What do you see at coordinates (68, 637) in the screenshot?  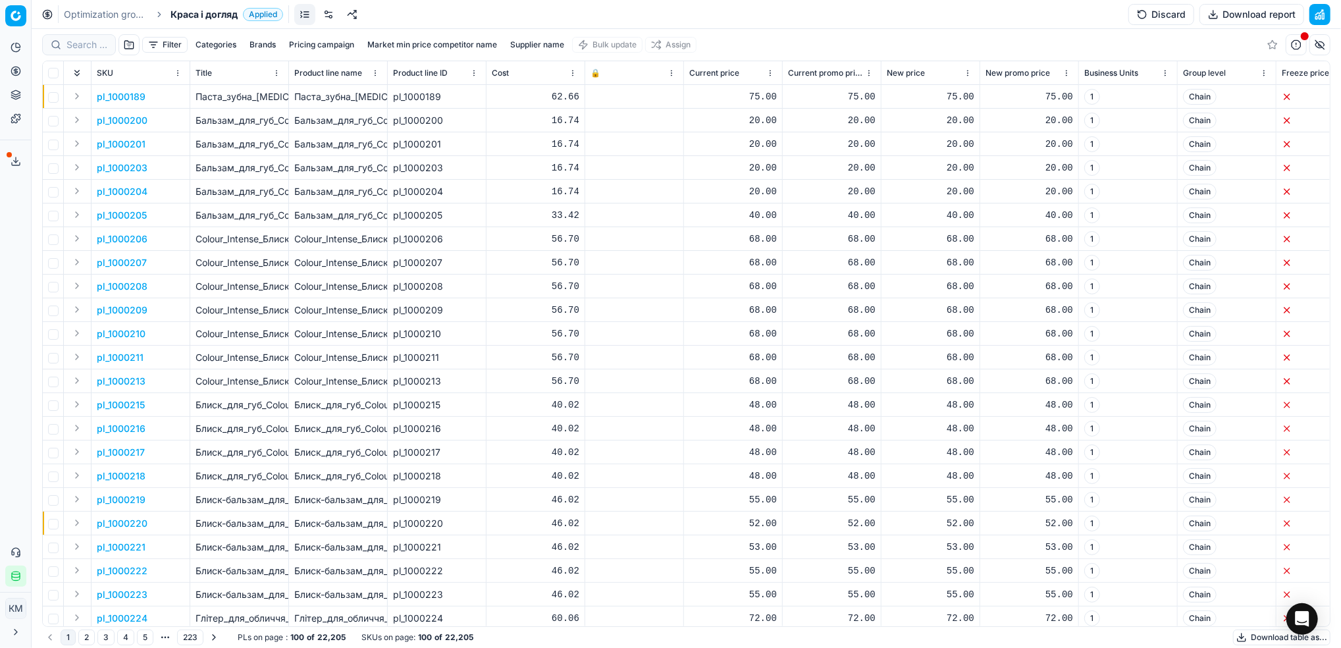 I see `button: 1` at bounding box center [68, 637].